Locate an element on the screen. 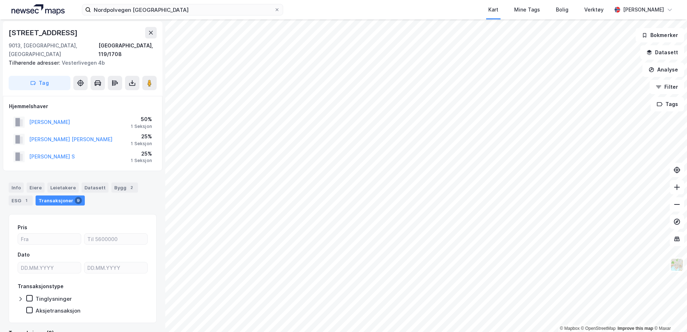 The width and height of the screenshot is (687, 332). div: ESG is located at coordinates (20, 200).